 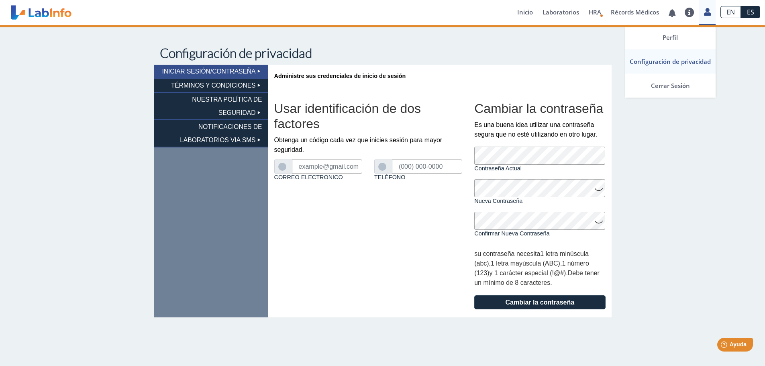 What do you see at coordinates (537, 278) in the screenshot?
I see `span: Debe tener un mínimo de 8 caracteres` at bounding box center [537, 278].